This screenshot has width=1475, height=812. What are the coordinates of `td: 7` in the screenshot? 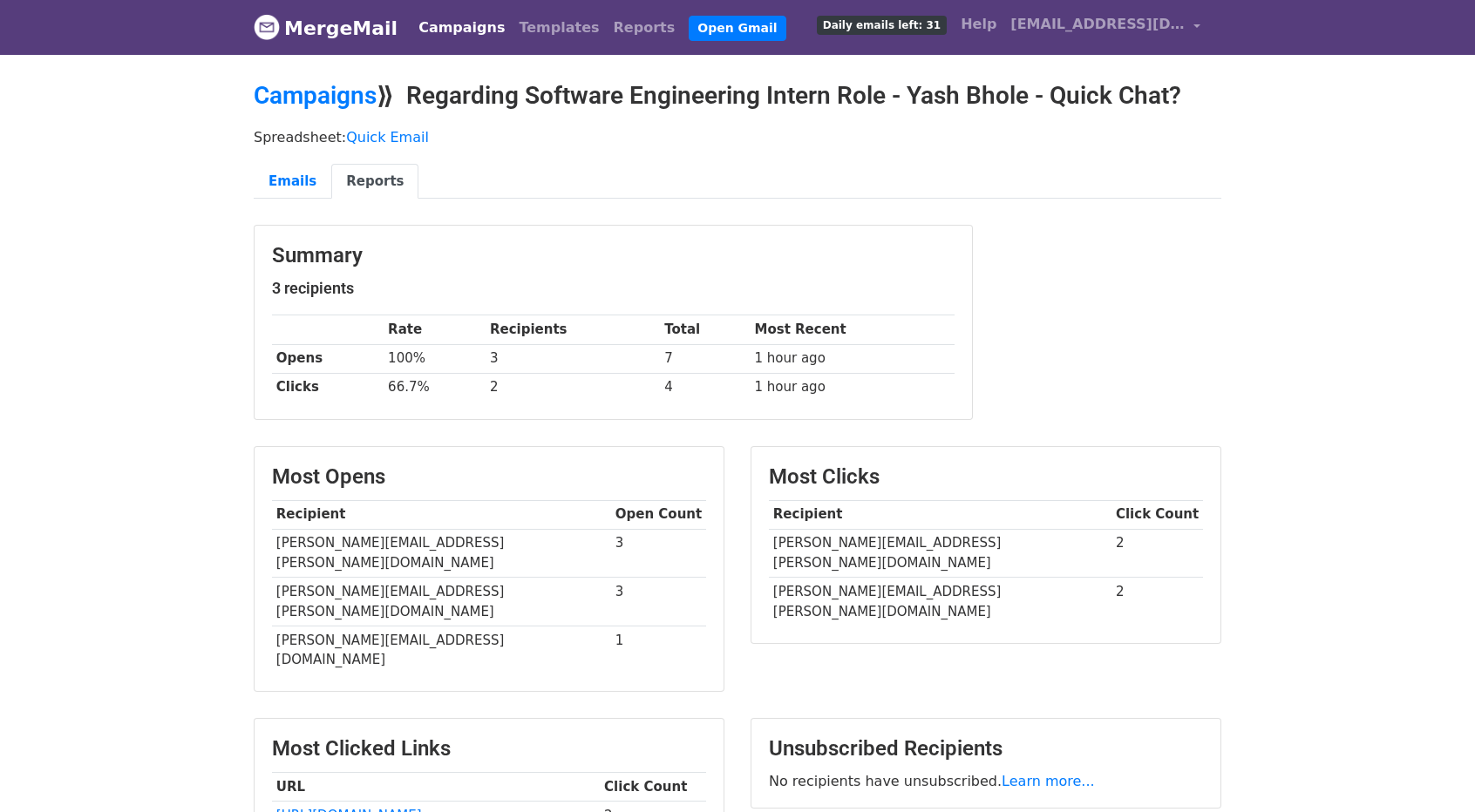 It's located at (704, 358).